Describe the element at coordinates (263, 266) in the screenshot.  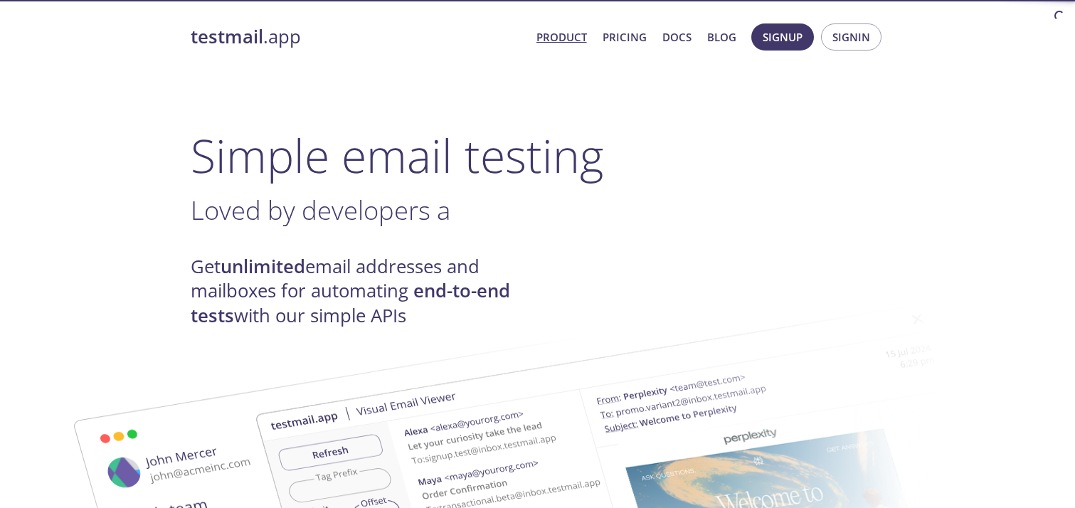
I see `strong: unlimited` at that location.